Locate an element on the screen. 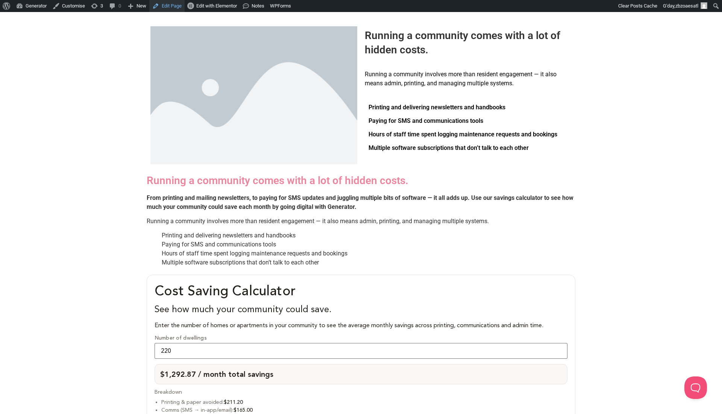 This screenshot has height=414, width=722. span: zbzoaesatl is located at coordinates (687, 6).